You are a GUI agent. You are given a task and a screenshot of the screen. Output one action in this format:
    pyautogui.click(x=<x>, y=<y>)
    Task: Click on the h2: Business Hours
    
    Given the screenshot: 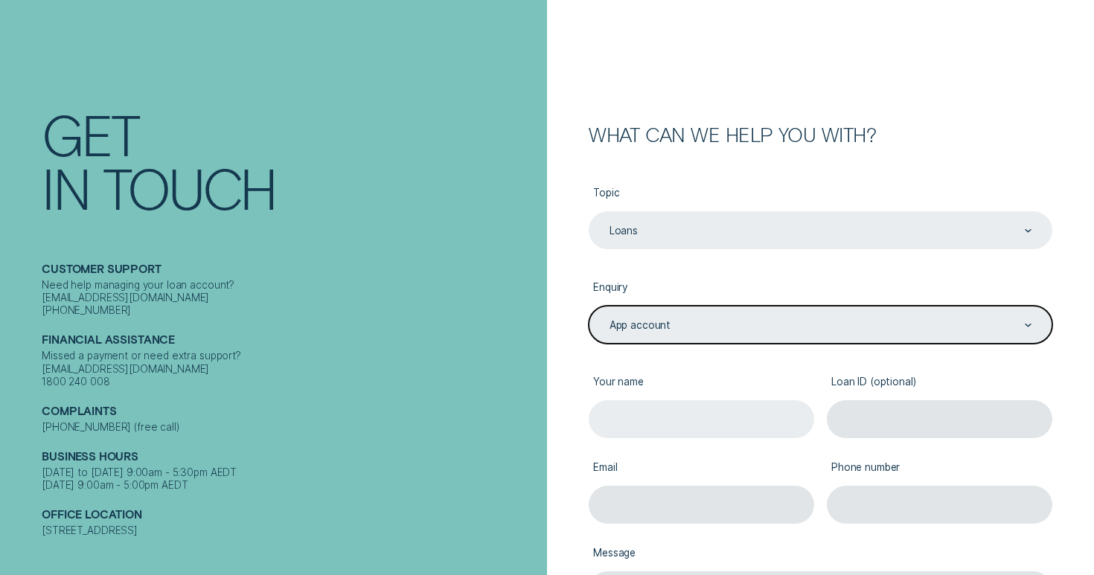 What is the action you would take?
    pyautogui.click(x=291, y=459)
    